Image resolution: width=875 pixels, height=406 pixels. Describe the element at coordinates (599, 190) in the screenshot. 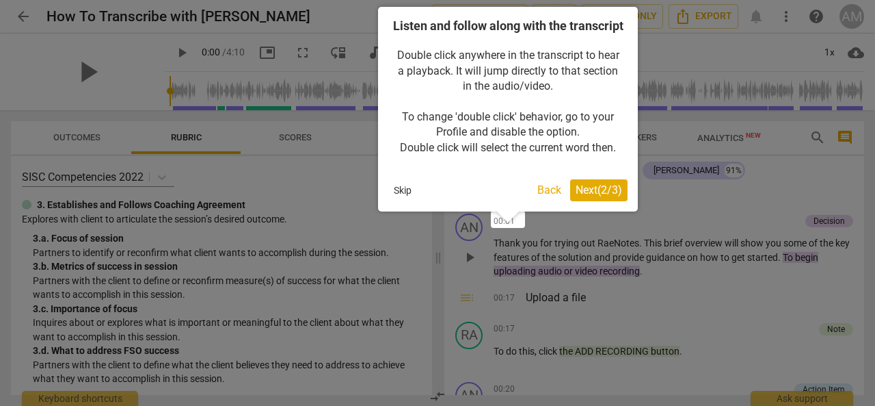

I see `button: Next` at that location.